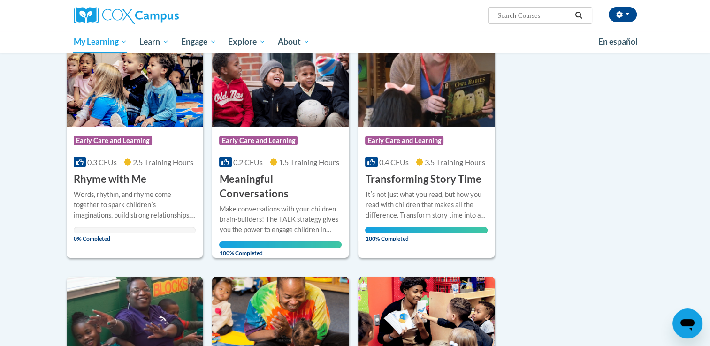 This screenshot has width=710, height=346. Describe the element at coordinates (100, 42) in the screenshot. I see `span: My Learning` at that location.